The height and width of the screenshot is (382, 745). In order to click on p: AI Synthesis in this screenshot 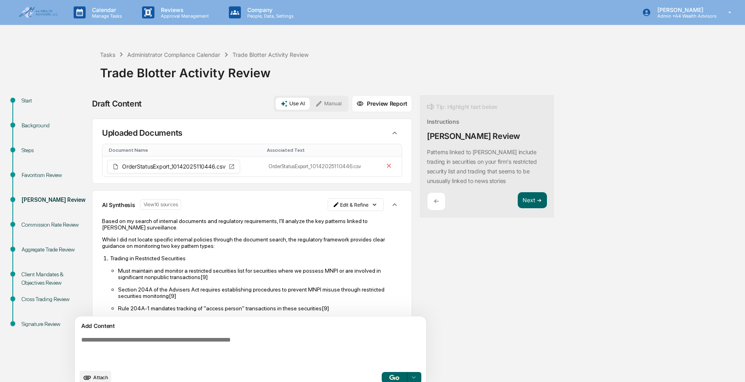, I will do `click(118, 205)`.